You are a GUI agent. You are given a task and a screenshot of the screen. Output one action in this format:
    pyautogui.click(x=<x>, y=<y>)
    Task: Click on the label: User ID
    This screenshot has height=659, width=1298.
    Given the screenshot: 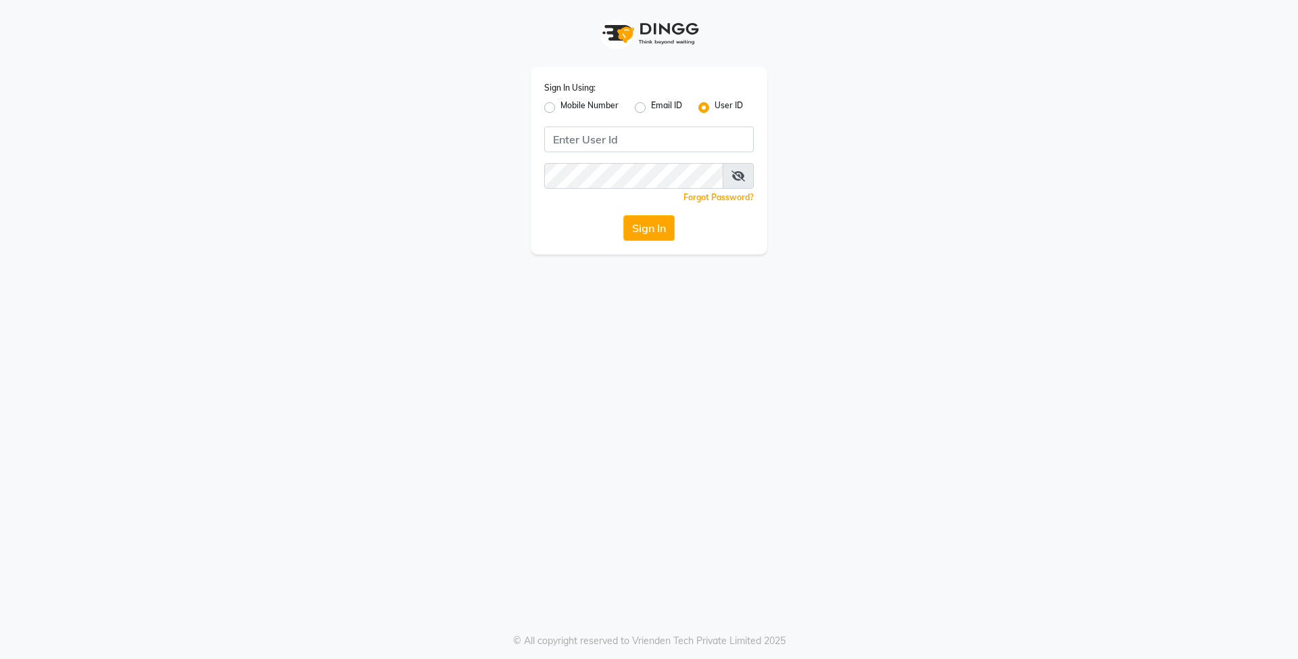 What is the action you would take?
    pyautogui.click(x=729, y=108)
    